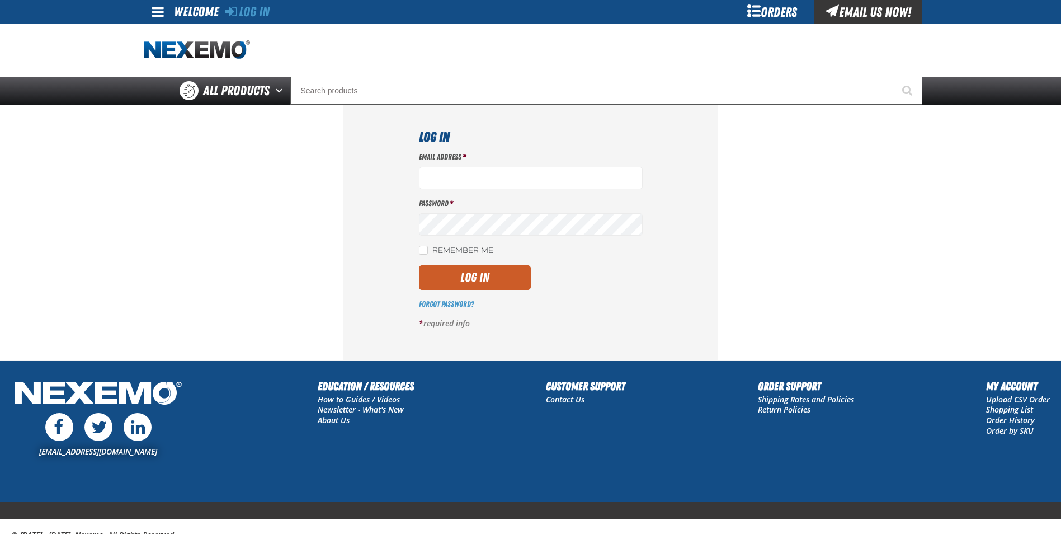  I want to click on h2: Customer Support, so click(586, 386).